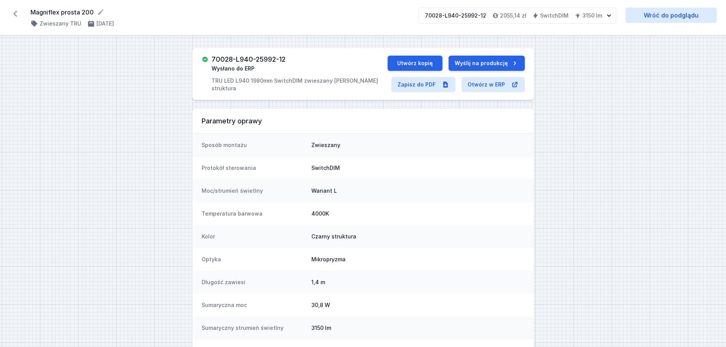  I want to click on dt: Sposób montażu, so click(253, 145).